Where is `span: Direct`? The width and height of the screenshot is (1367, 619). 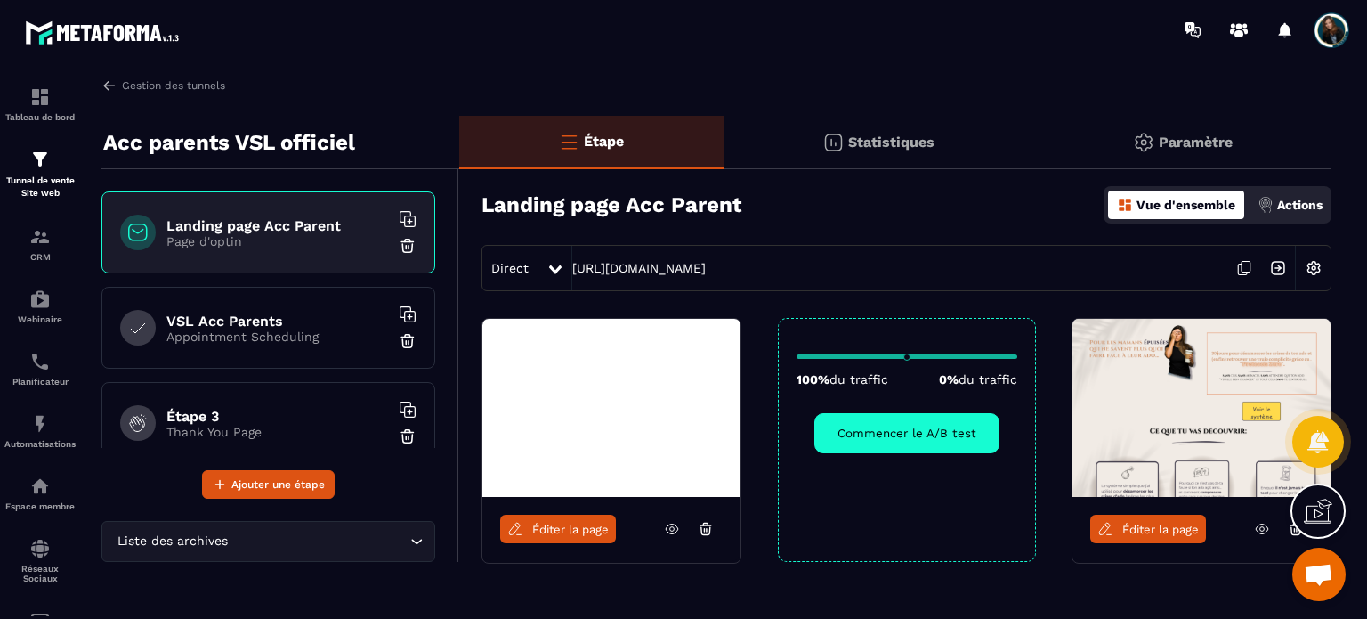 span: Direct is located at coordinates (510, 268).